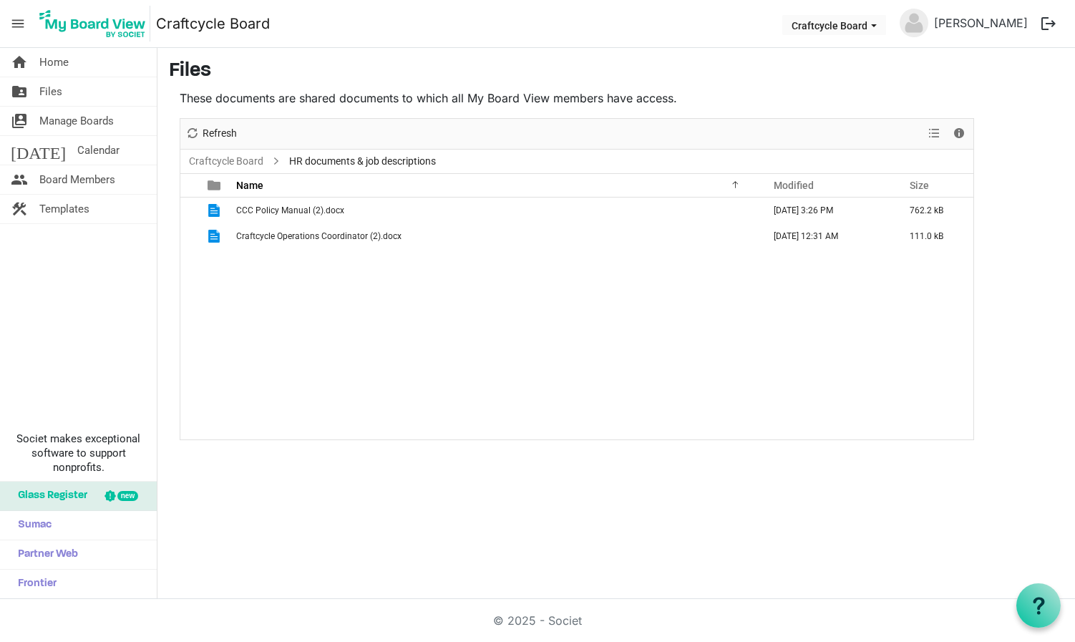 The height and width of the screenshot is (642, 1075). Describe the element at coordinates (19, 209) in the screenshot. I see `span: construction` at that location.